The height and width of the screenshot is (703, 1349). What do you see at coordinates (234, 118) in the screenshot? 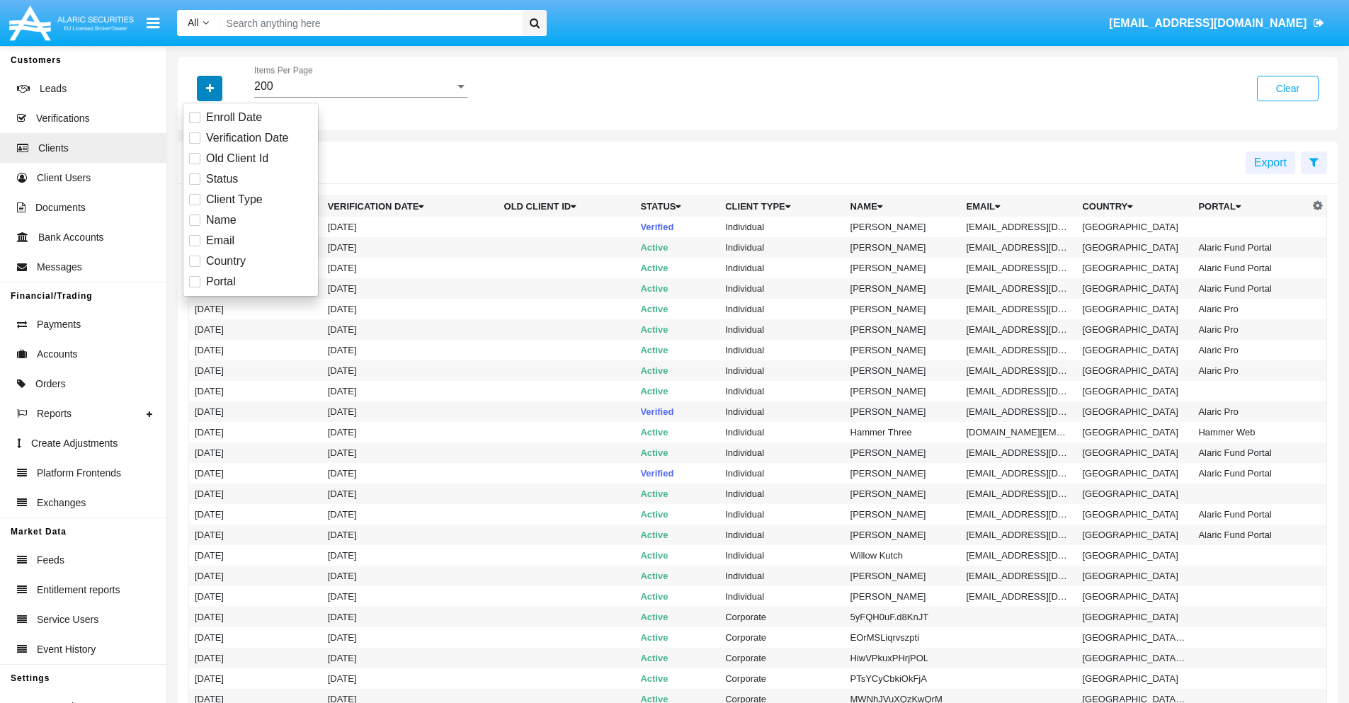
I see `span: Enroll Date` at bounding box center [234, 118].